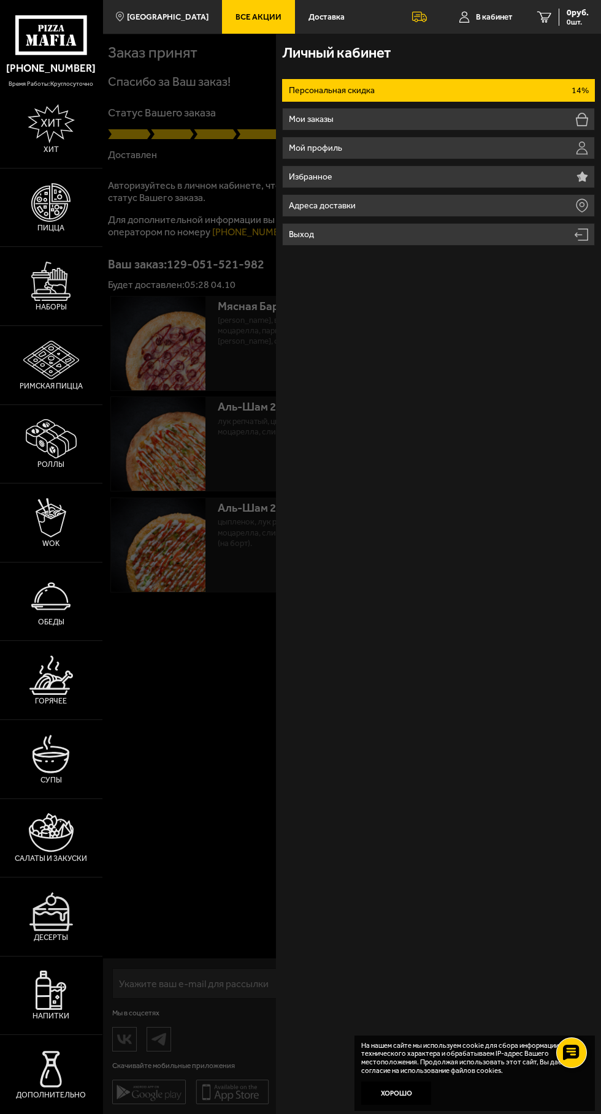 The image size is (601, 1114). I want to click on span: Пицца, so click(51, 228).